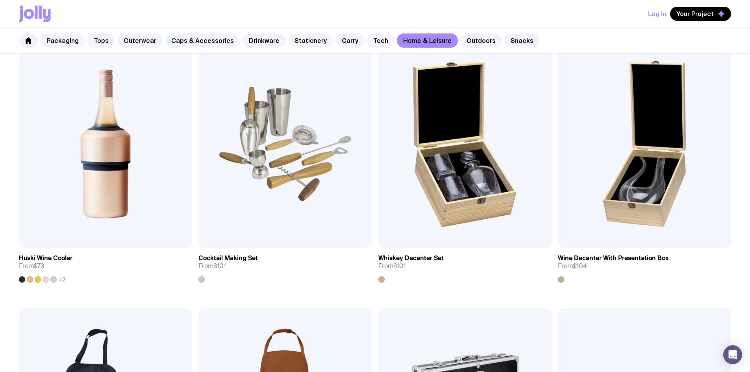 This screenshot has height=372, width=750. I want to click on a: Caps & Accessories, so click(202, 41).